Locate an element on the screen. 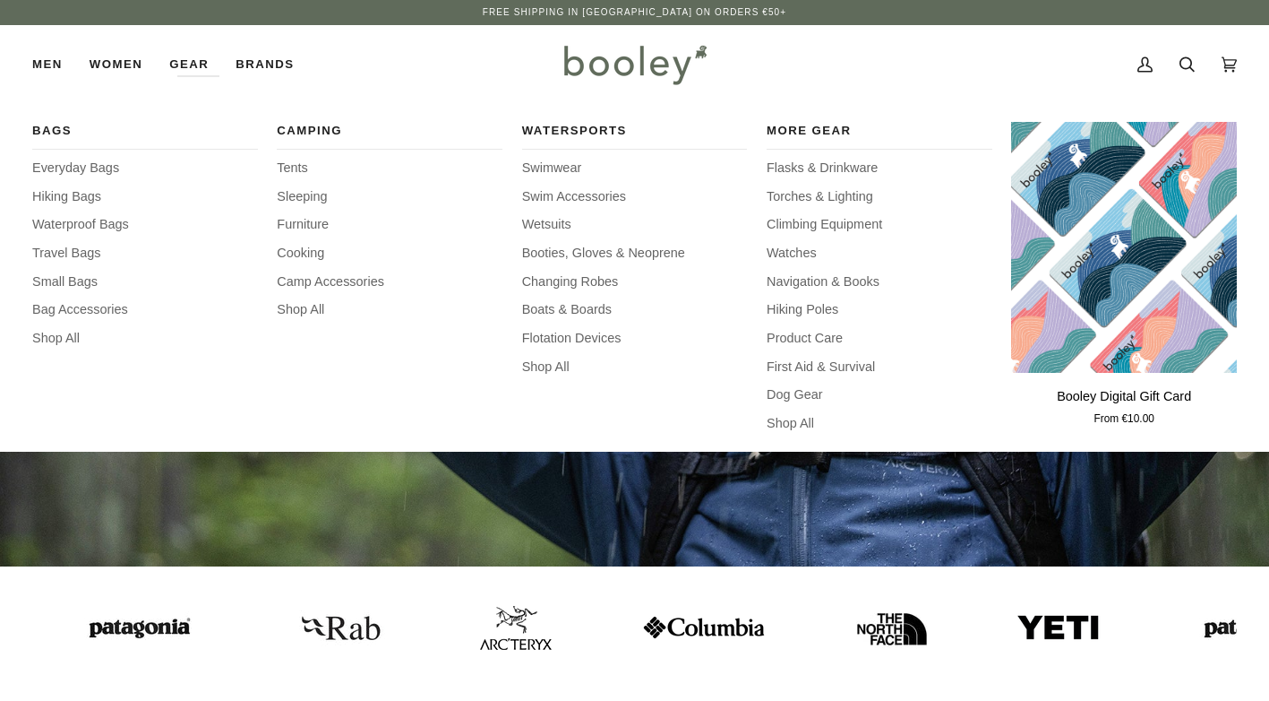 The height and width of the screenshot is (701, 1269). a: Gear is located at coordinates (189, 65).